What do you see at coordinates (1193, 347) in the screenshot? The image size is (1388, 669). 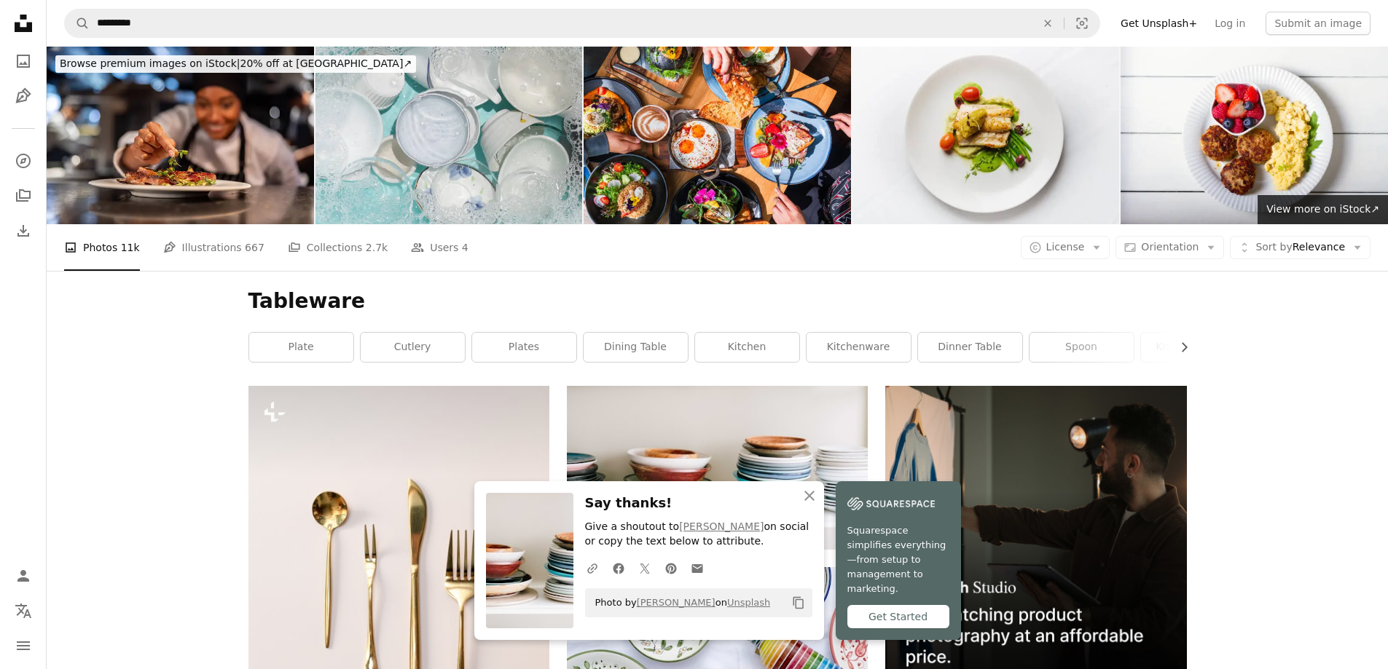 I see `a: knife and fork` at bounding box center [1193, 347].